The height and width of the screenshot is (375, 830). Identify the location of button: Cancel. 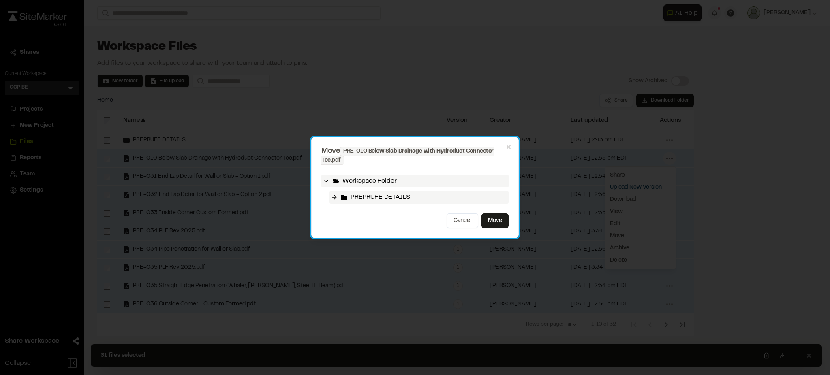
(463, 221).